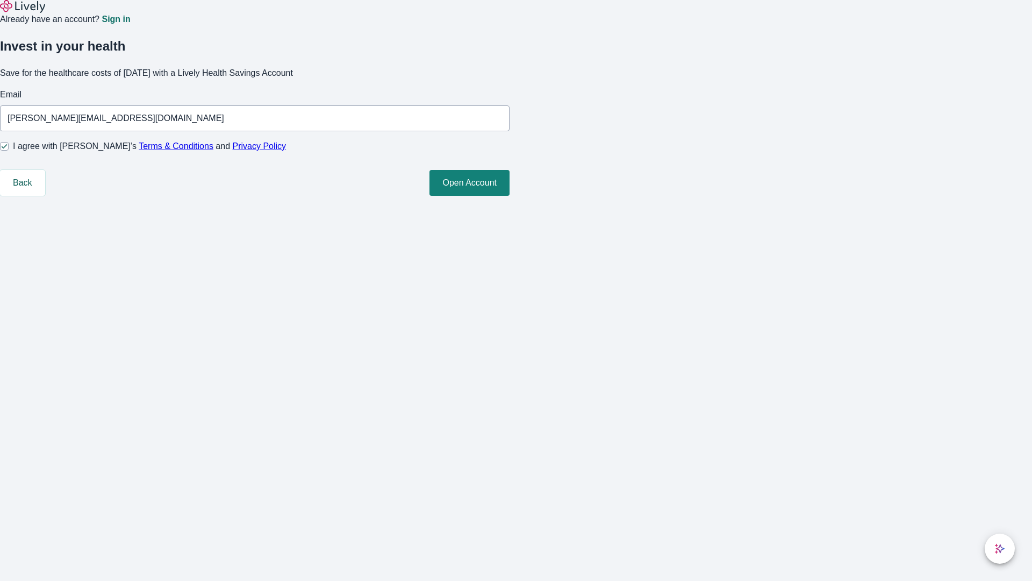  I want to click on svg: Lively AI Assistant, so click(1000, 548).